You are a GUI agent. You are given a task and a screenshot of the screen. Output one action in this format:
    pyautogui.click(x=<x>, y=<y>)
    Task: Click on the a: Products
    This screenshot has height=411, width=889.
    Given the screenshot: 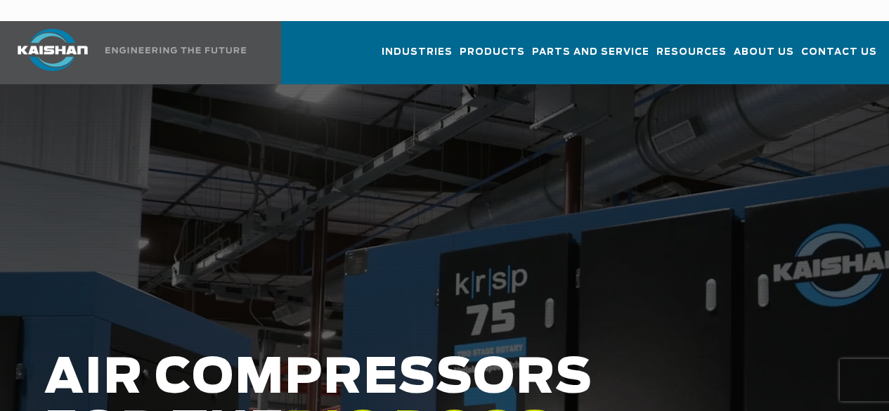 What is the action you would take?
    pyautogui.click(x=492, y=58)
    